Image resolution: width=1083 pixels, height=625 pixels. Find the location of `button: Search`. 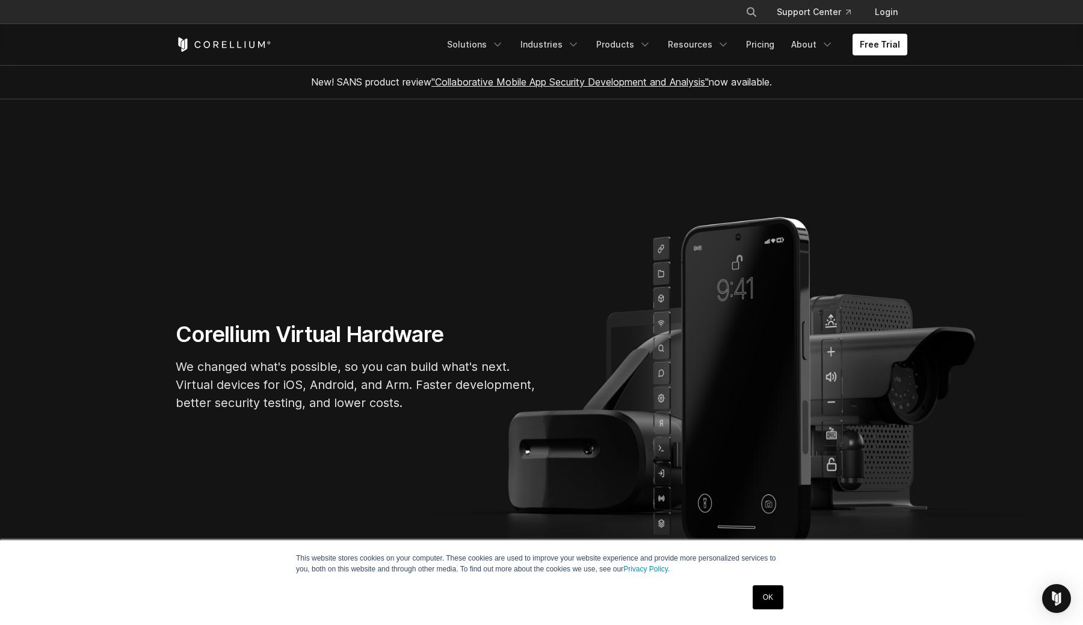

button: Search is located at coordinates (752, 12).